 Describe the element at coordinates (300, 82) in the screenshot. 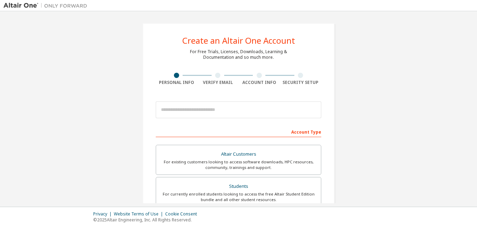

I see `div: Security Setup` at that location.